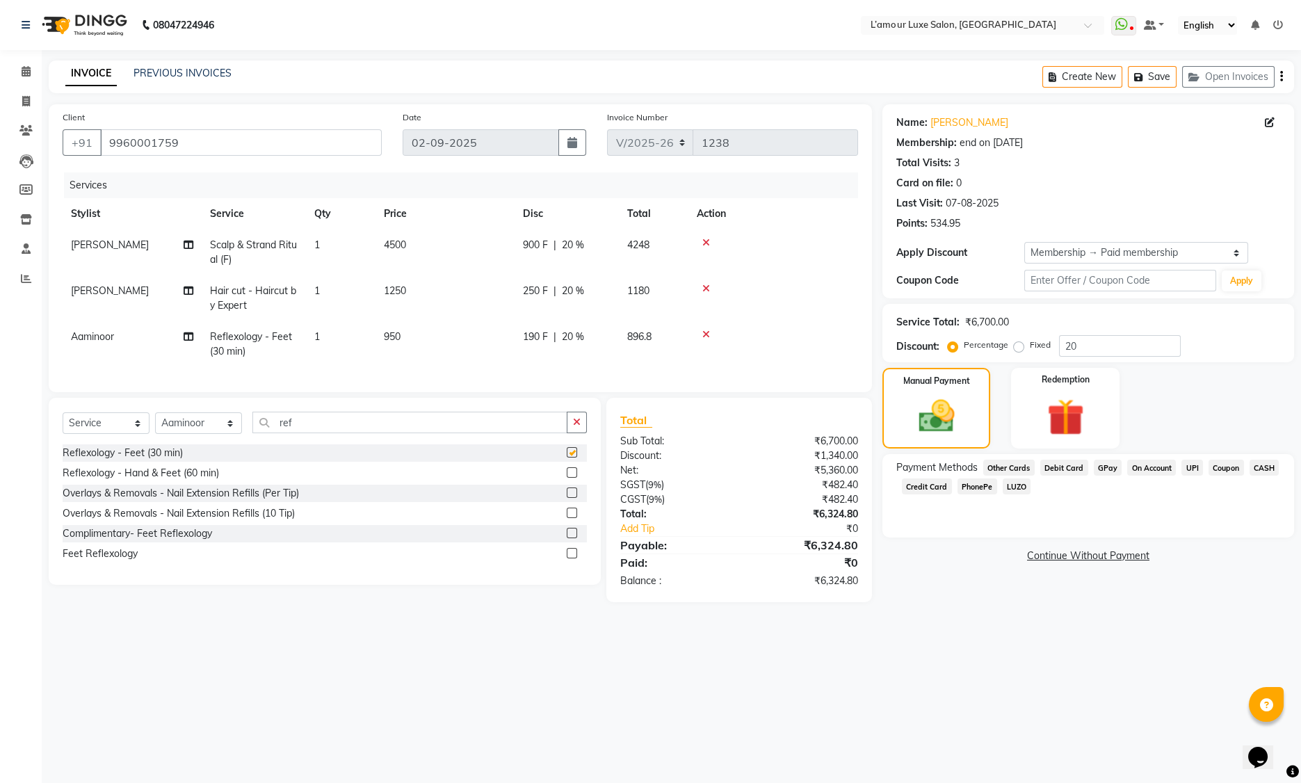 The image size is (1301, 783). Describe the element at coordinates (633, 499) in the screenshot. I see `span: CGST` at that location.